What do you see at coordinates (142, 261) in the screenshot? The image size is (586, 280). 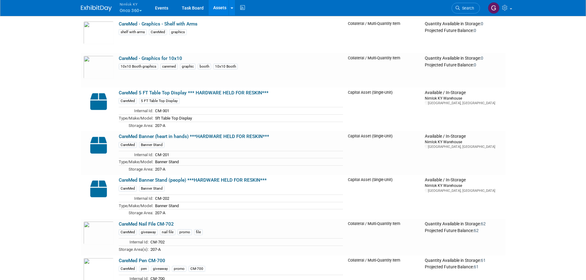 I see `a: CareMed Pen CM-700` at bounding box center [142, 261].